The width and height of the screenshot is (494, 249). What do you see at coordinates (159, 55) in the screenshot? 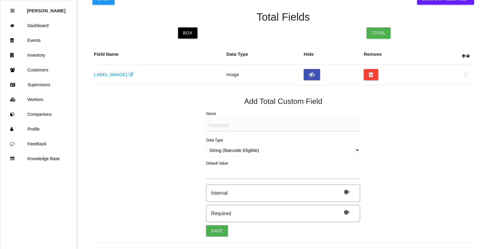
I see `th: Field Name` at bounding box center [159, 55].